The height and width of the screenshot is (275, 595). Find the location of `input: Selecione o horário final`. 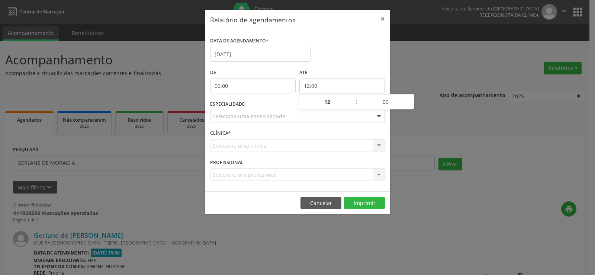

input: Selecione o horário final is located at coordinates (342, 86).